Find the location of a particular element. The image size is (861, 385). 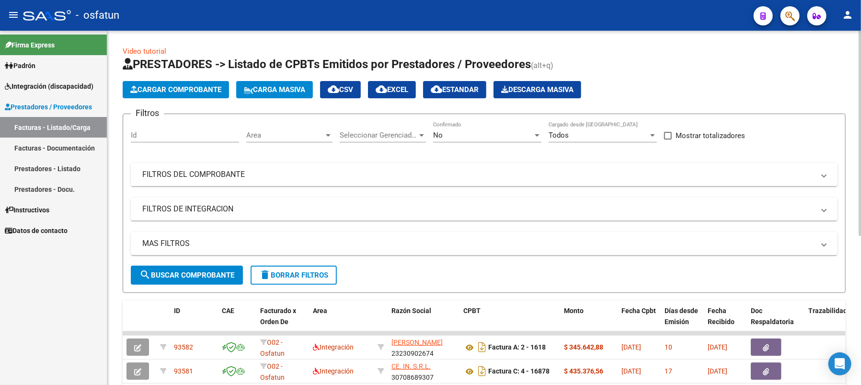

span: Instructivos is located at coordinates (27, 210).